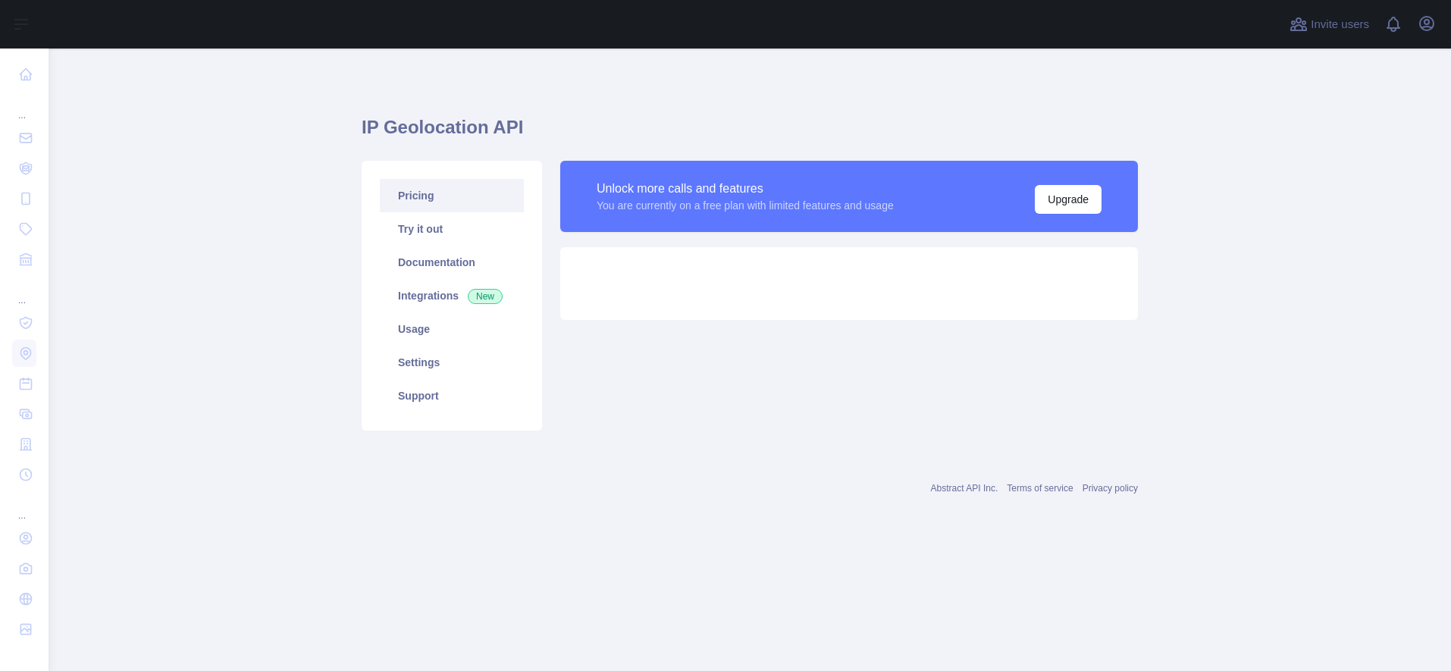  Describe the element at coordinates (745, 205) in the screenshot. I see `div: You are currently on a free plan with limited features and usage` at that location.